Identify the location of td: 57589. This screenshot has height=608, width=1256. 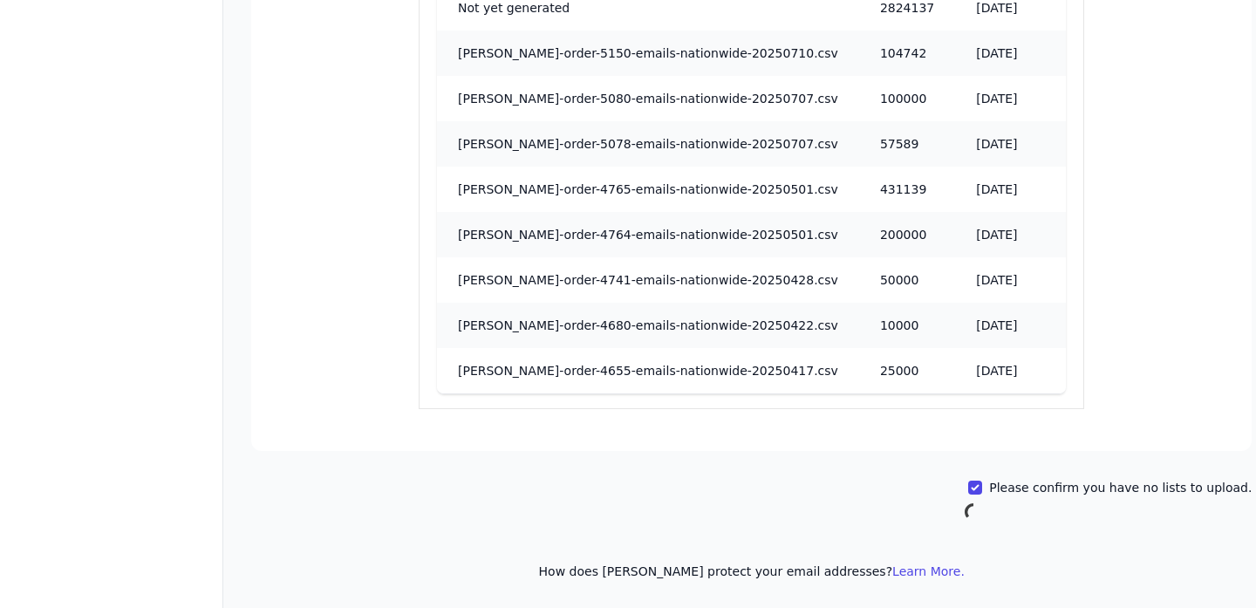
(907, 144).